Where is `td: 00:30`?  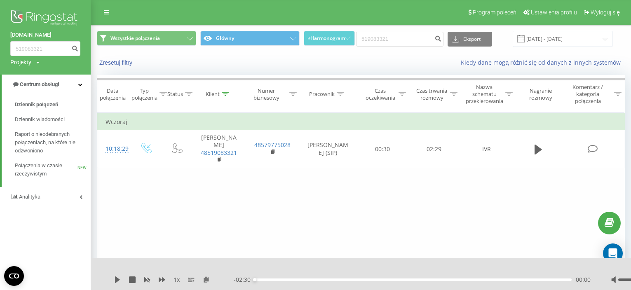
td: 00:30 is located at coordinates (382, 149).